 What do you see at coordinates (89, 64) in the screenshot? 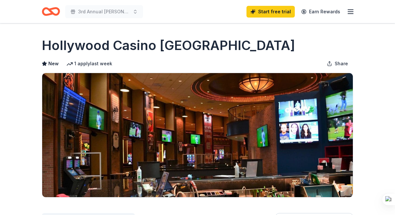
I see `div: 1 apply last week` at bounding box center [89, 64].